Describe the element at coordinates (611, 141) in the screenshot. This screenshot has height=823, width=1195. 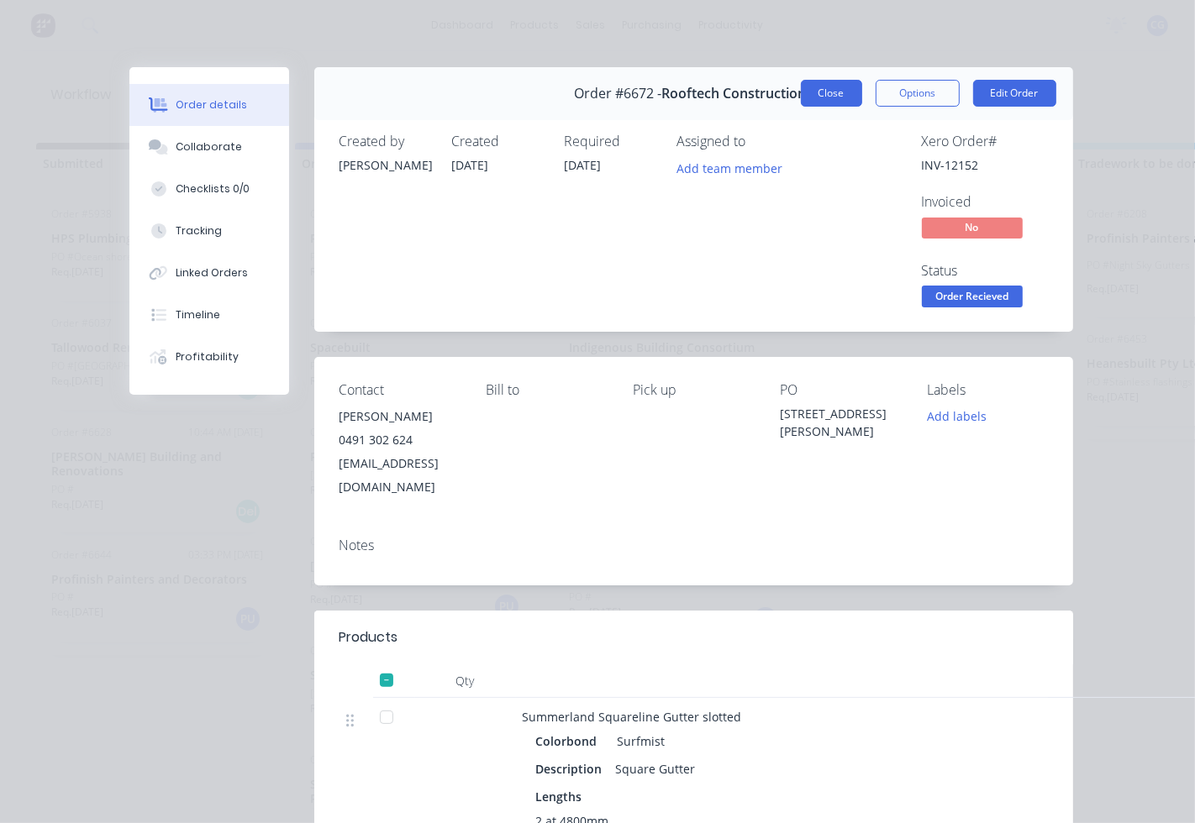
I see `div: Required` at that location.